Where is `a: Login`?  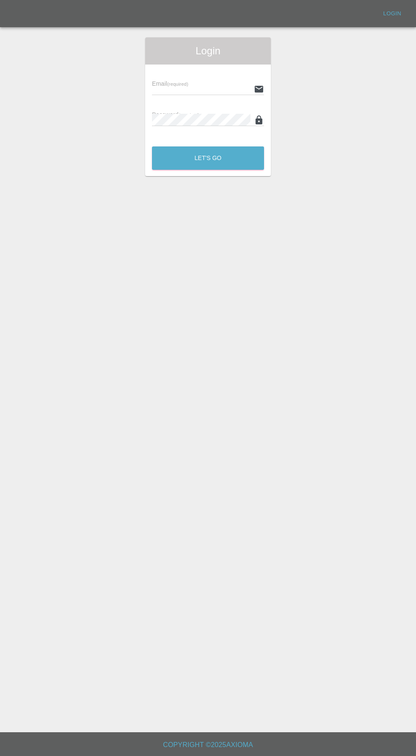
a: Login is located at coordinates (392, 14).